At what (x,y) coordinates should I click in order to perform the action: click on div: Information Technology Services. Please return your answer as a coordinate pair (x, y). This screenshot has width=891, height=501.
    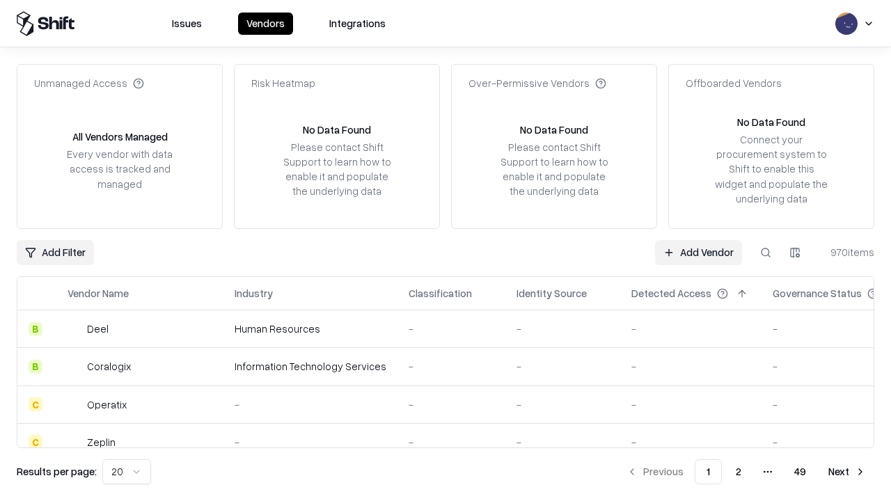
    Looking at the image, I should click on (311, 366).